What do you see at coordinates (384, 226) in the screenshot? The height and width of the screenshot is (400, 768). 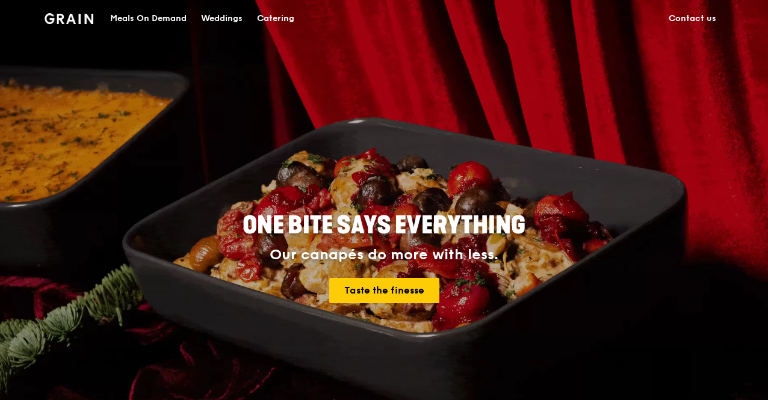 I see `span: ONE BITE SAYS EVERYTHING` at bounding box center [384, 226].